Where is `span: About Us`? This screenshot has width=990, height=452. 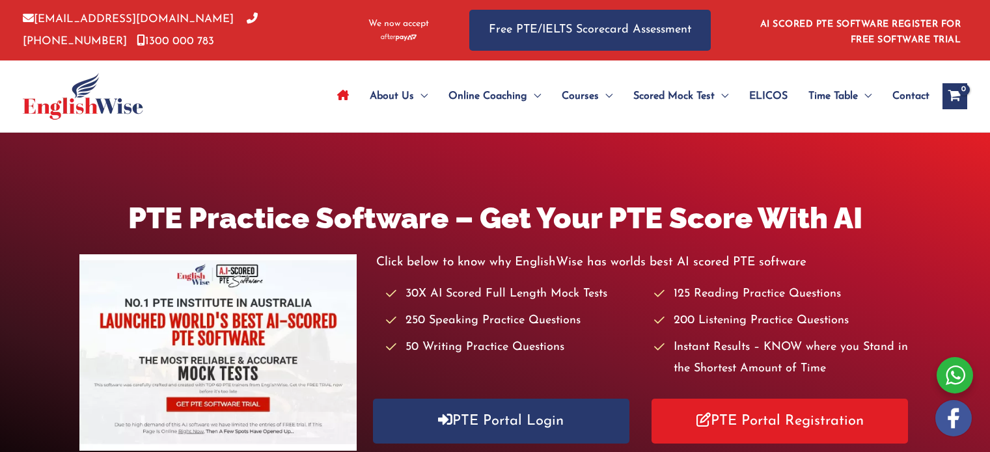 span: About Us is located at coordinates (392, 96).